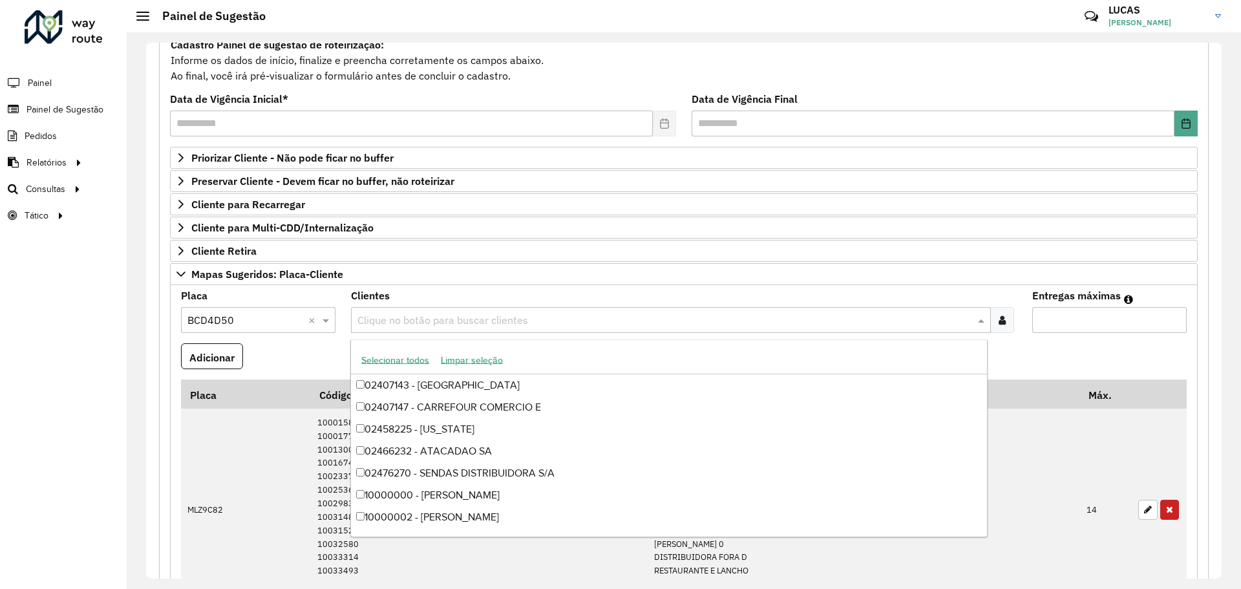  I want to click on font: Máx., so click(1100, 395).